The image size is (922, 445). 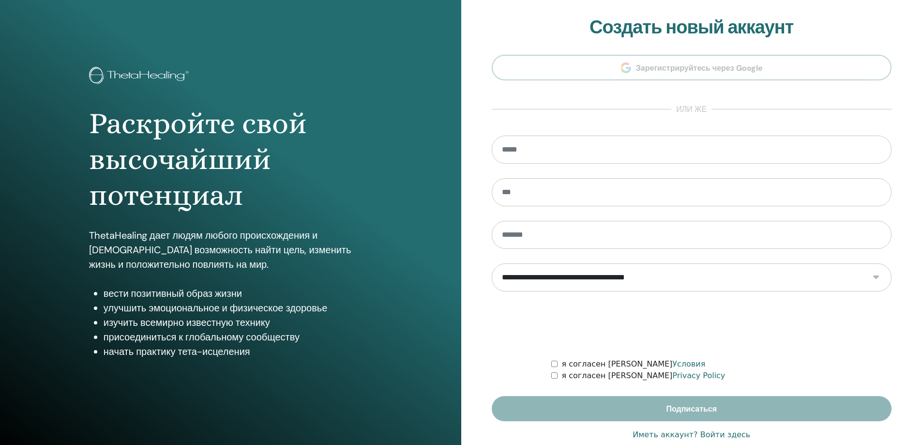 I want to click on li: улучшить эмоциональное и физическое здоровье, so click(x=238, y=308).